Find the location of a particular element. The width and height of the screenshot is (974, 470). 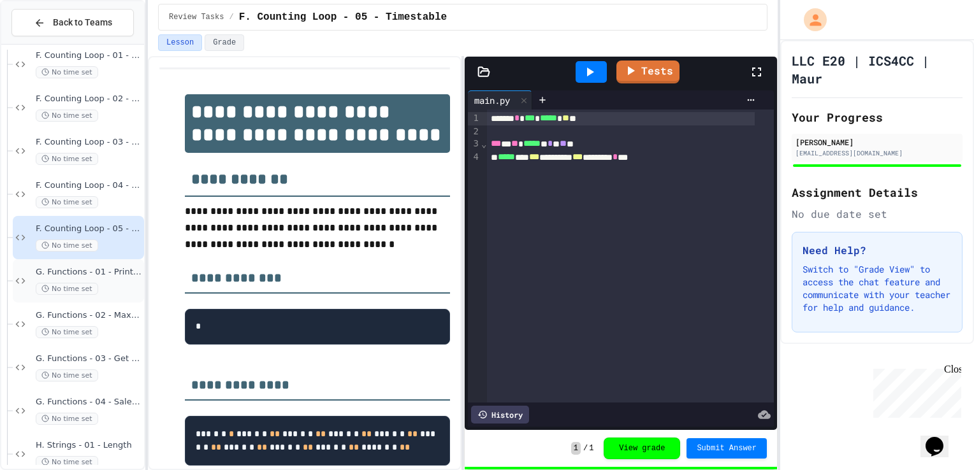

button: Grade is located at coordinates (224, 43).